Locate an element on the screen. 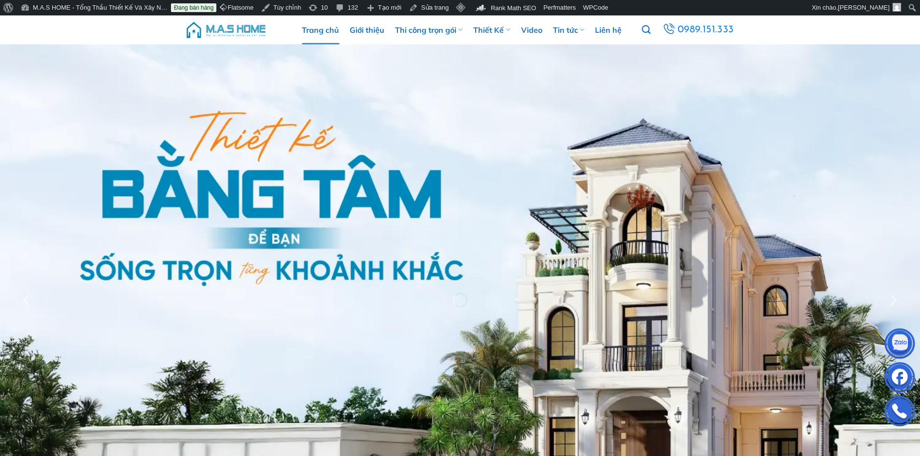 The width and height of the screenshot is (920, 456). a: Liên hệ is located at coordinates (608, 30).